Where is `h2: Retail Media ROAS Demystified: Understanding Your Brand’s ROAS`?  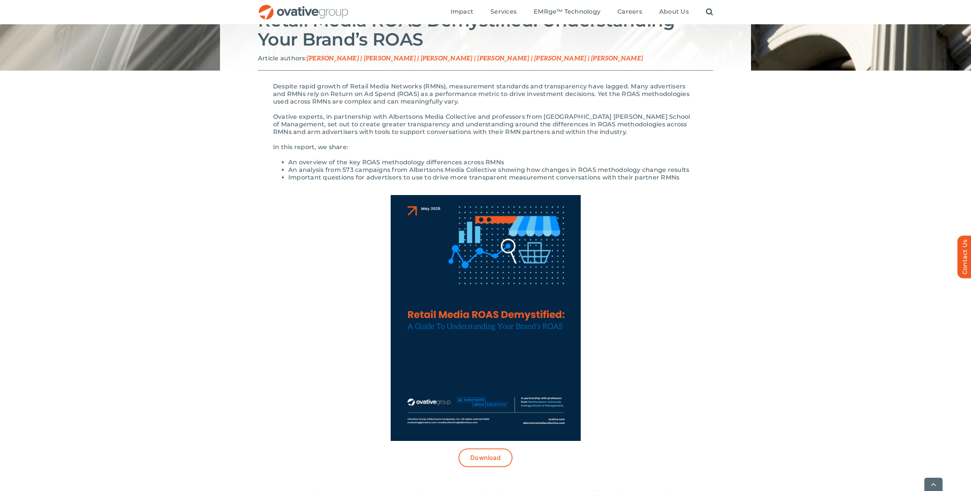 h2: Retail Media ROAS Demystified: Understanding Your Brand’s ROAS is located at coordinates (486, 30).